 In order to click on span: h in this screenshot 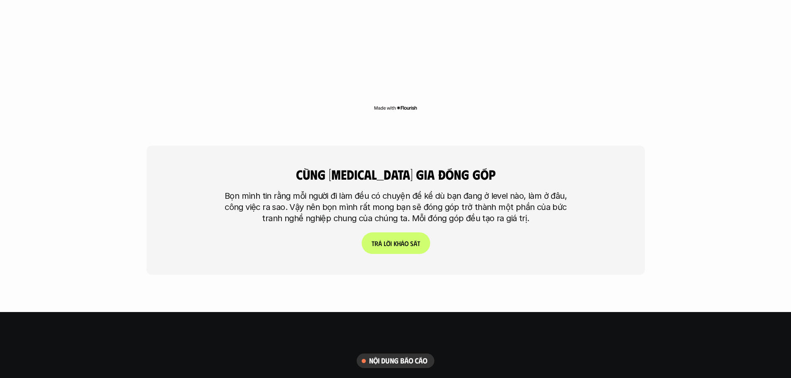, I will do `click(398, 243)`.